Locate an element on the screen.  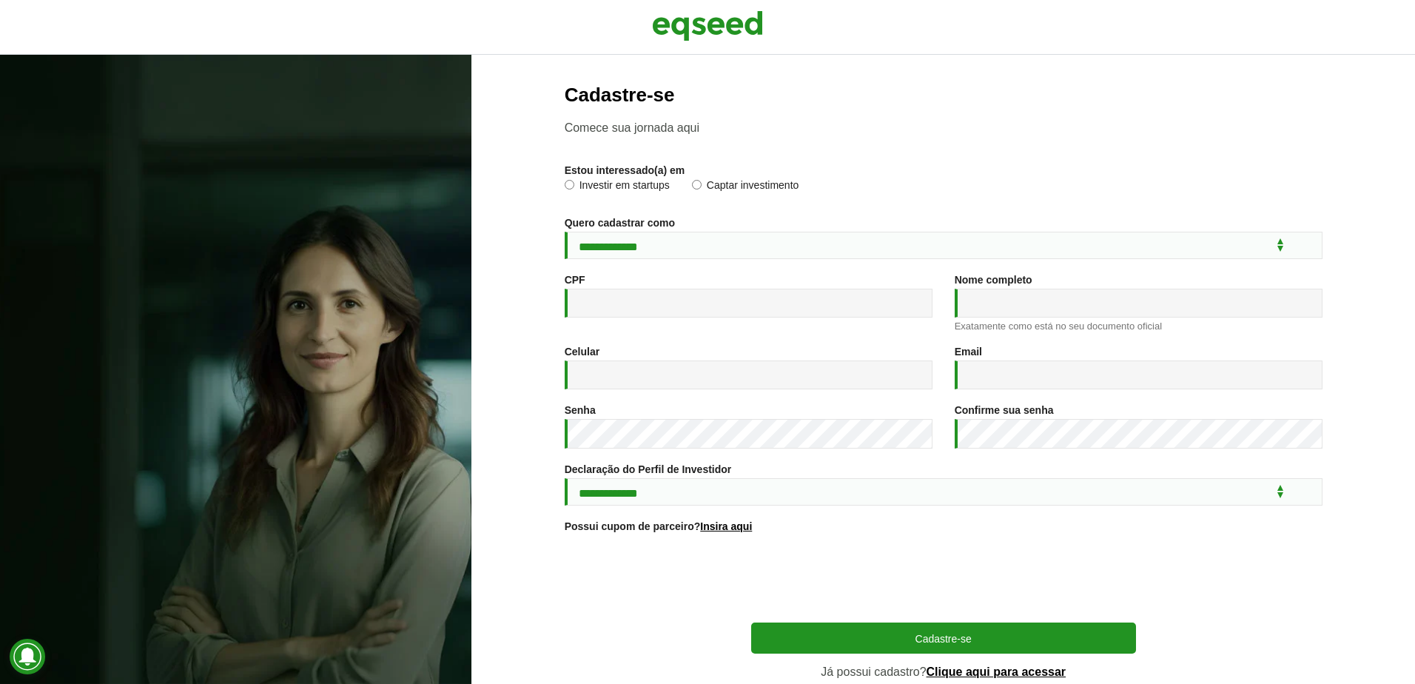
label: Quero cadastrar como is located at coordinates (619, 223).